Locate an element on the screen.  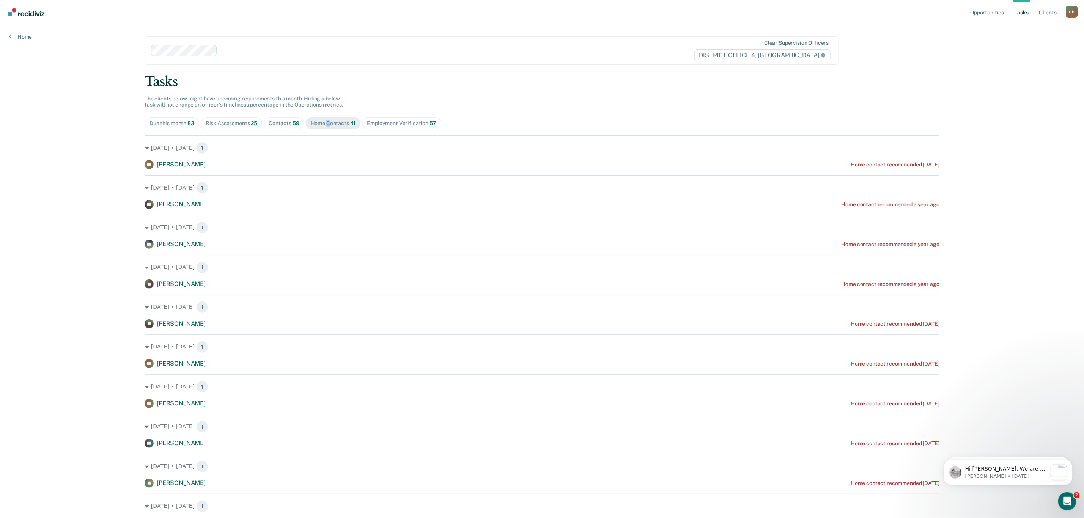
button: Profile dropdown button is located at coordinates (1072, 12).